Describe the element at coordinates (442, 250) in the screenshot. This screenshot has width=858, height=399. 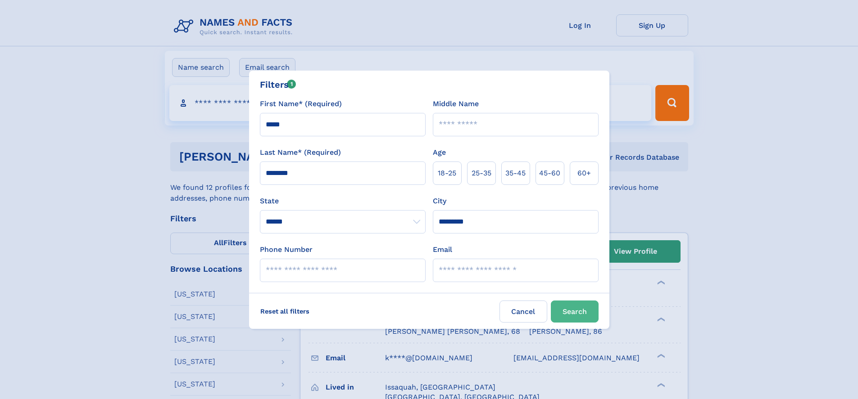
I see `label: Email` at that location.